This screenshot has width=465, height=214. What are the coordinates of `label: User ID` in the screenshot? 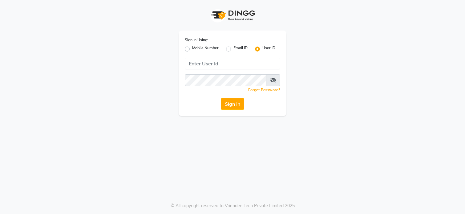 It's located at (269, 49).